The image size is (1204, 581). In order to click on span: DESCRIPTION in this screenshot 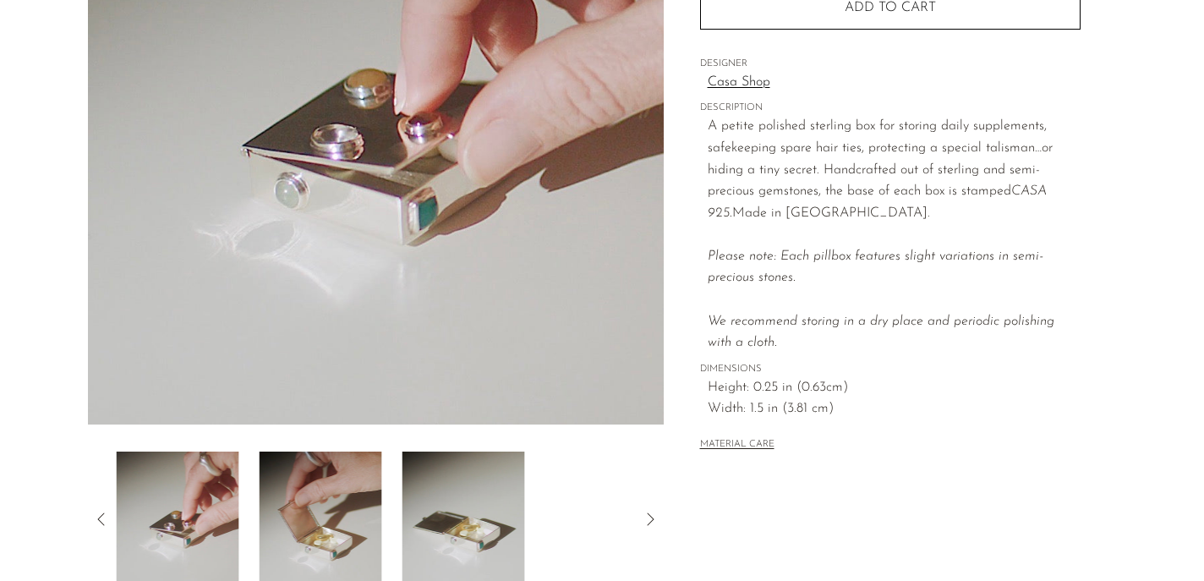, I will do `click(890, 108)`.